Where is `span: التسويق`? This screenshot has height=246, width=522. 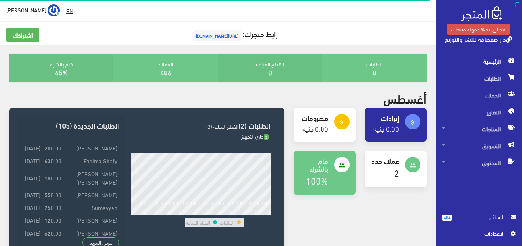
span: التسويق is located at coordinates (478, 146).